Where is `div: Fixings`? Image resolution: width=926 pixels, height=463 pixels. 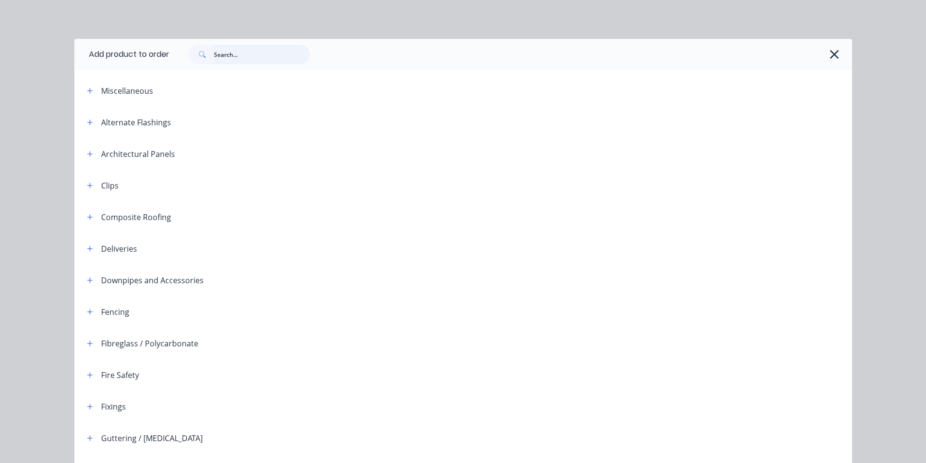
div: Fixings is located at coordinates (113, 407).